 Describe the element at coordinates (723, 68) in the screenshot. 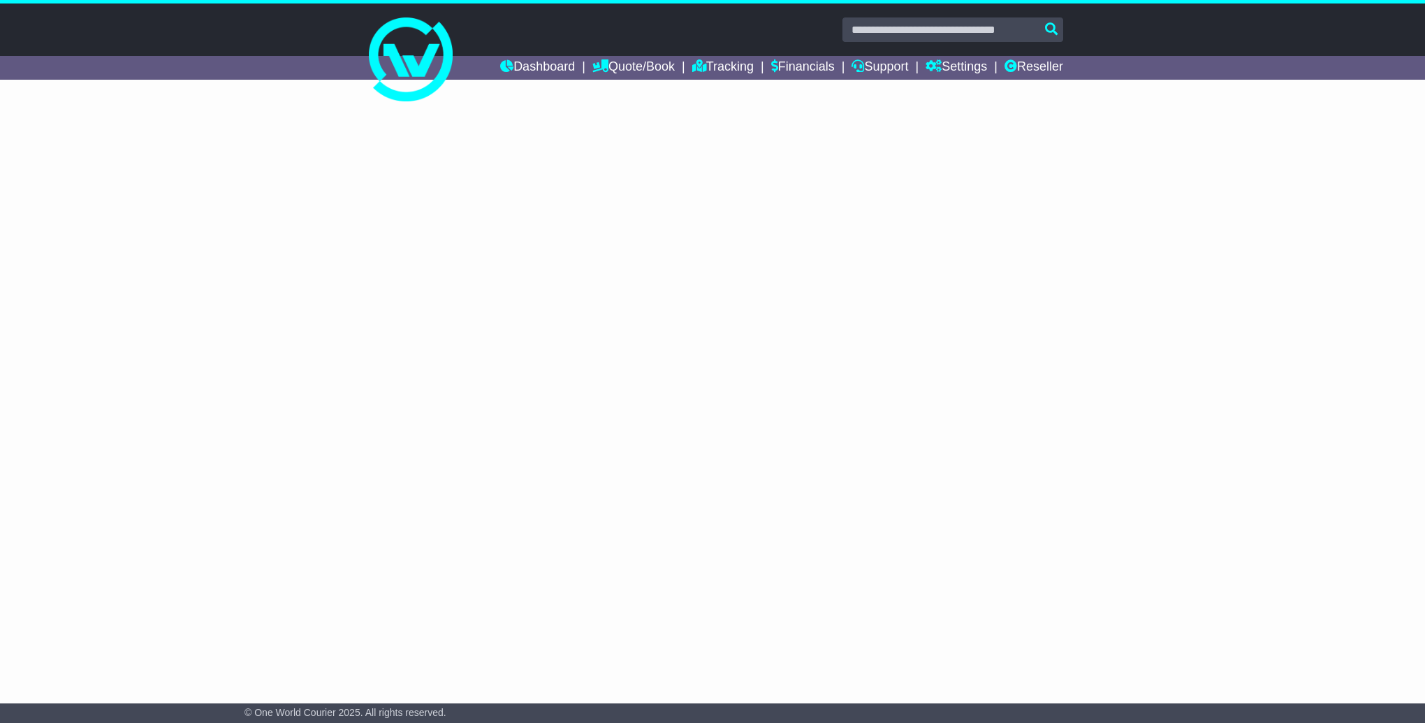

I see `a: Tracking` at that location.